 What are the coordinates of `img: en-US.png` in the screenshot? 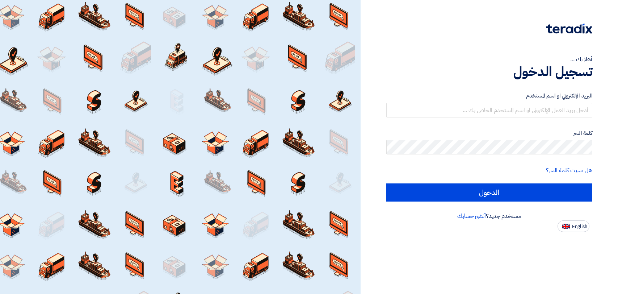 It's located at (566, 226).